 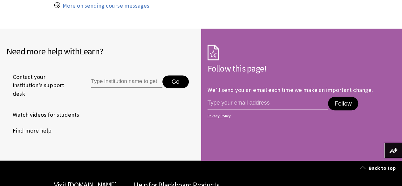 What do you see at coordinates (106, 6) in the screenshot?
I see `a: More on sending course messages` at bounding box center [106, 6].